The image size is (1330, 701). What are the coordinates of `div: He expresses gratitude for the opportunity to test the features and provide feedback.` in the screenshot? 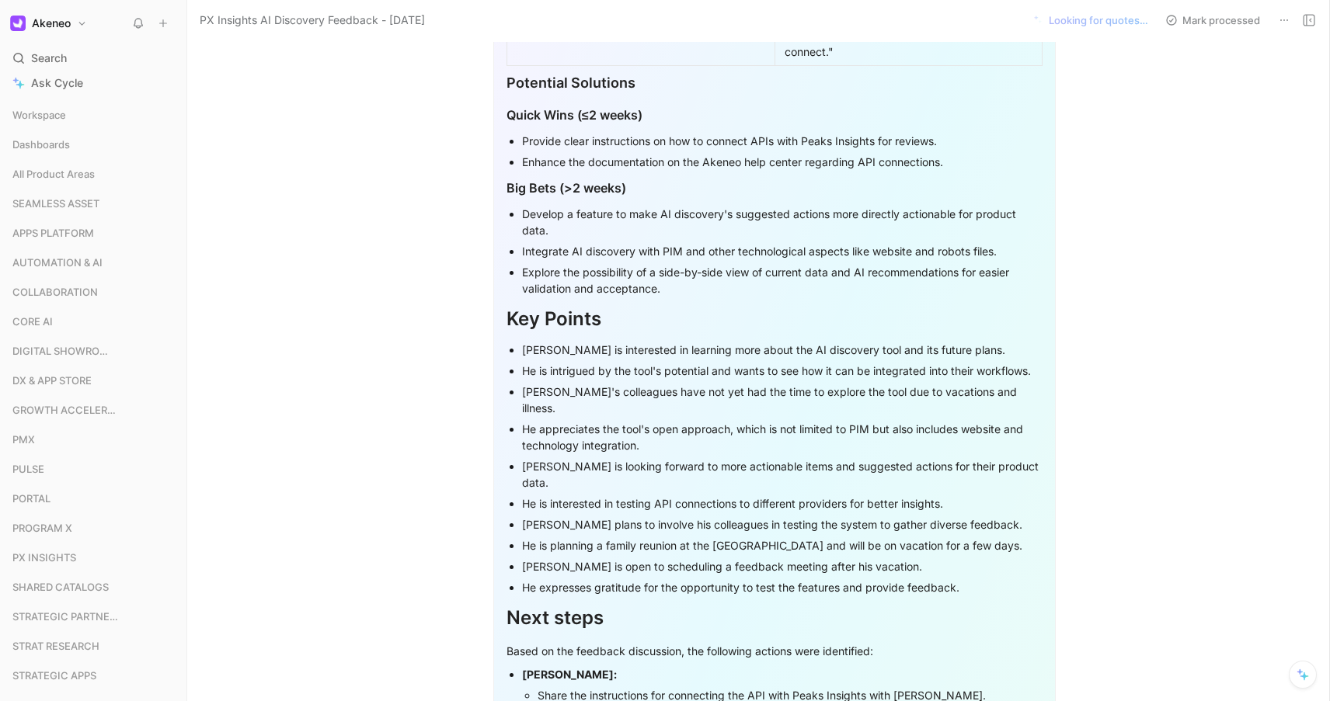 It's located at (782, 587).